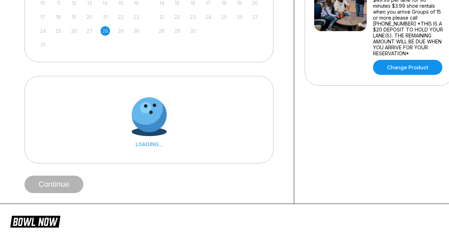 Image resolution: width=449 pixels, height=233 pixels. Describe the element at coordinates (193, 17) in the screenshot. I see `div: Not available Tuesday, September 23rd, 2025` at that location.